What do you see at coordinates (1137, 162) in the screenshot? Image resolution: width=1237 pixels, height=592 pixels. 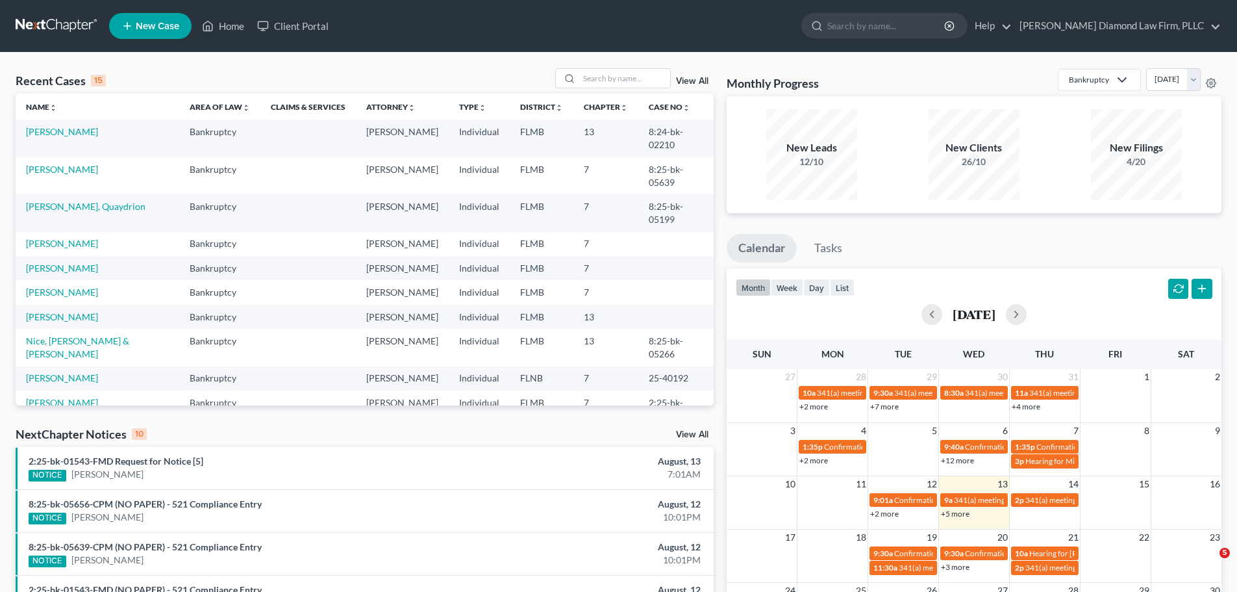 I see `div: 4/20` at bounding box center [1137, 162].